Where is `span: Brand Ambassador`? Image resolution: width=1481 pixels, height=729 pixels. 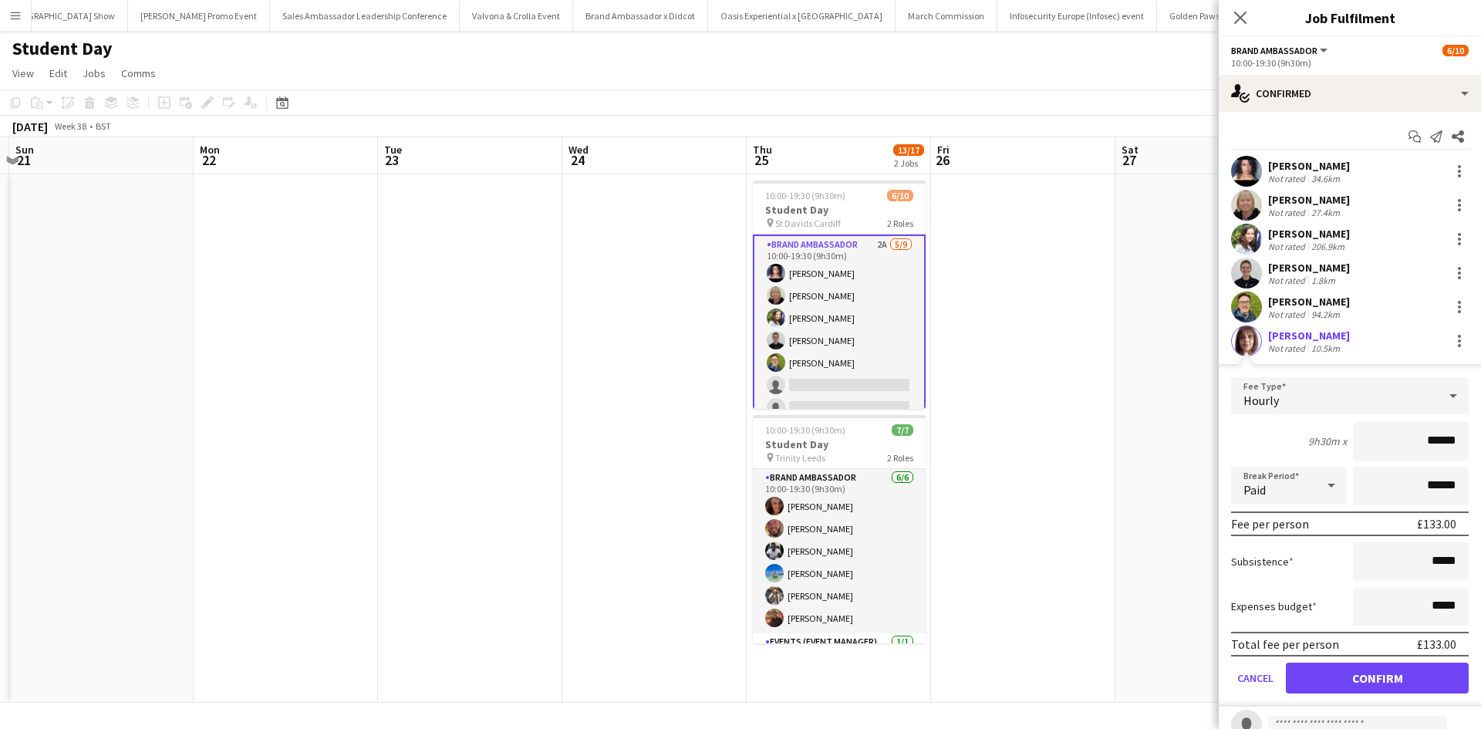 span: Brand Ambassador is located at coordinates (1274, 50).